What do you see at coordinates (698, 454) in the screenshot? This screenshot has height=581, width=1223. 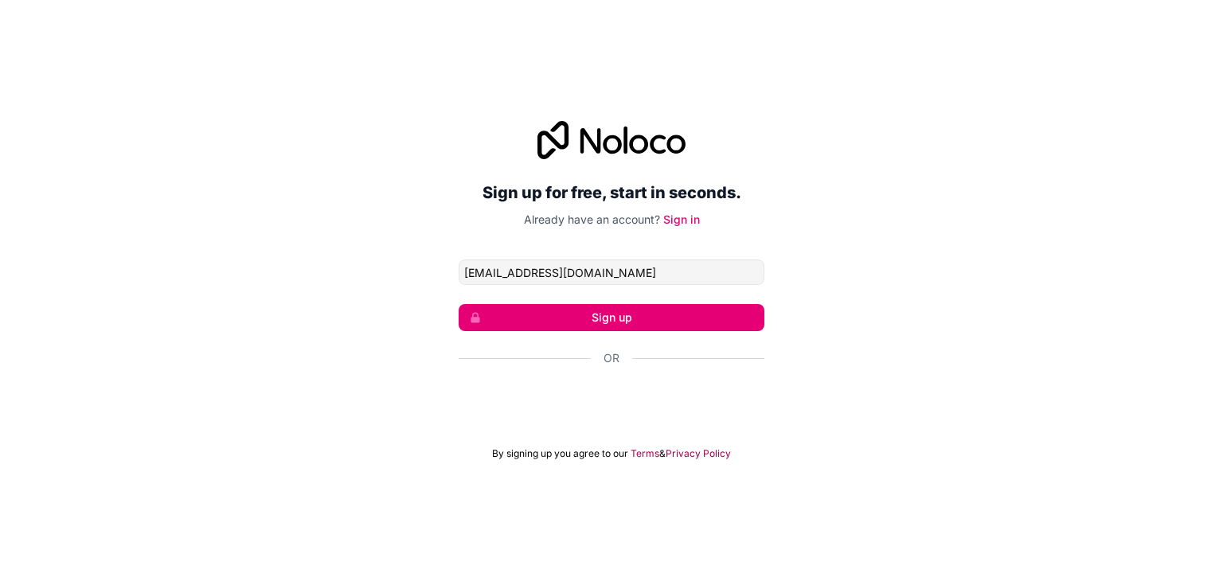 I see `a: Privacy Policy` at bounding box center [698, 454].